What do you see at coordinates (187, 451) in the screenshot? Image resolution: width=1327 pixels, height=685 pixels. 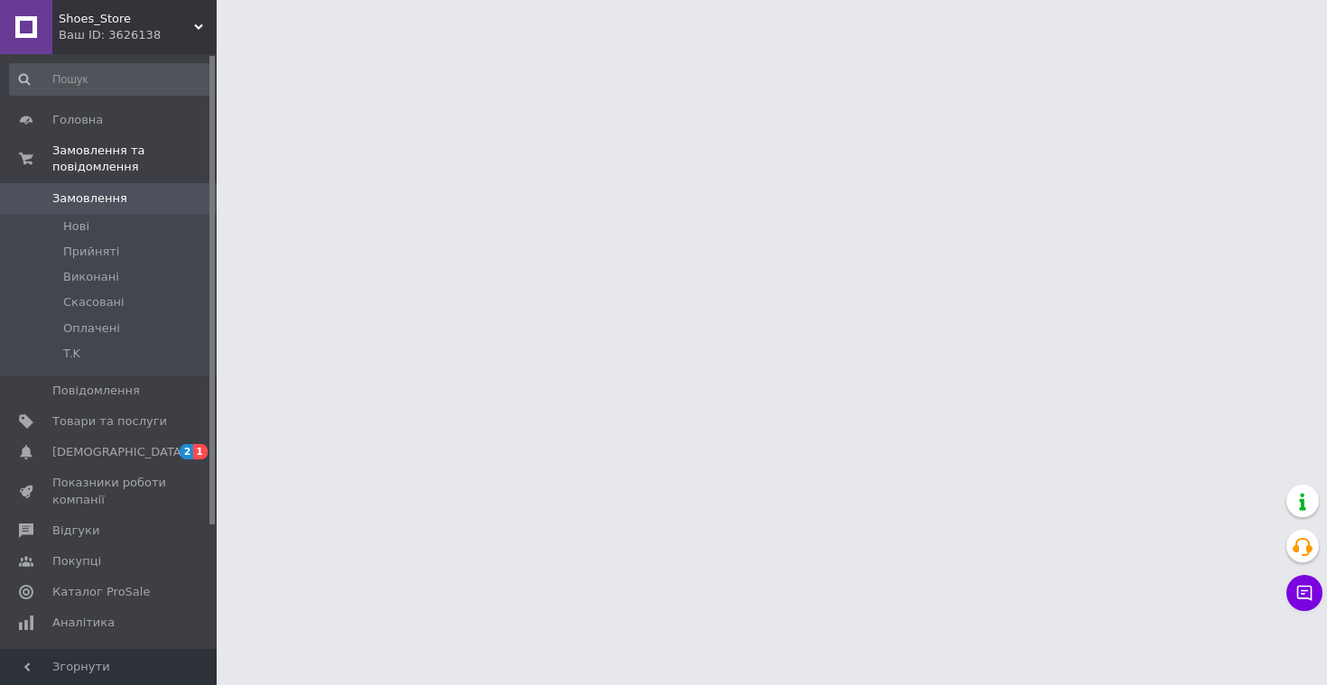 I see `span: 2` at bounding box center [187, 451].